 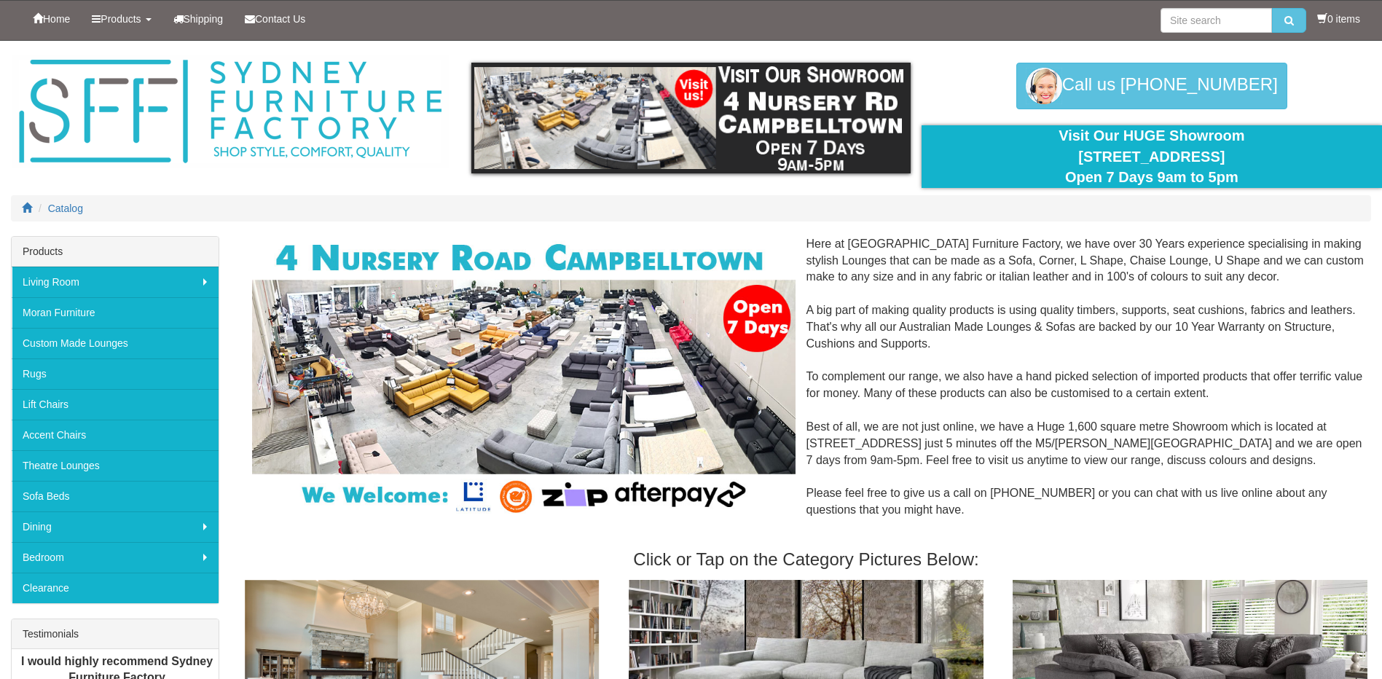 I want to click on li: 0 items, so click(x=1338, y=19).